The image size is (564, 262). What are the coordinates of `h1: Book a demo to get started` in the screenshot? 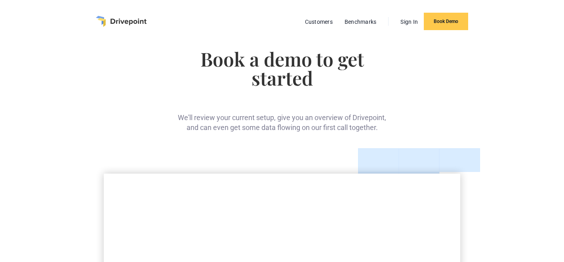 It's located at (282, 68).